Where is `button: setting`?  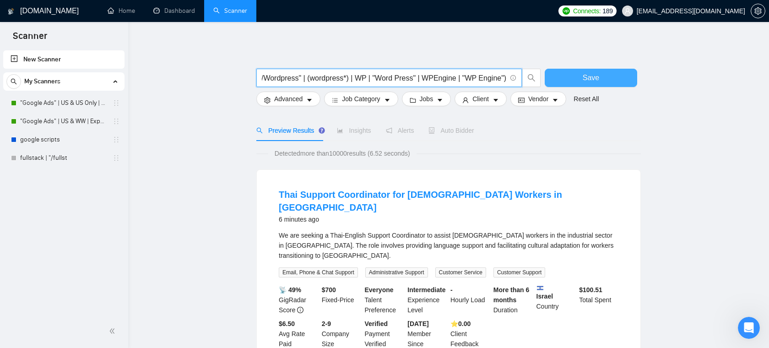
button: setting is located at coordinates (758, 11).